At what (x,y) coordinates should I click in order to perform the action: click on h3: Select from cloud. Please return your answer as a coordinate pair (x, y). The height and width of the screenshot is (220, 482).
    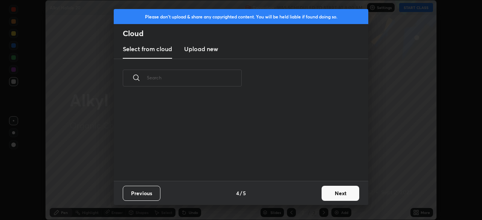
    Looking at the image, I should click on (147, 49).